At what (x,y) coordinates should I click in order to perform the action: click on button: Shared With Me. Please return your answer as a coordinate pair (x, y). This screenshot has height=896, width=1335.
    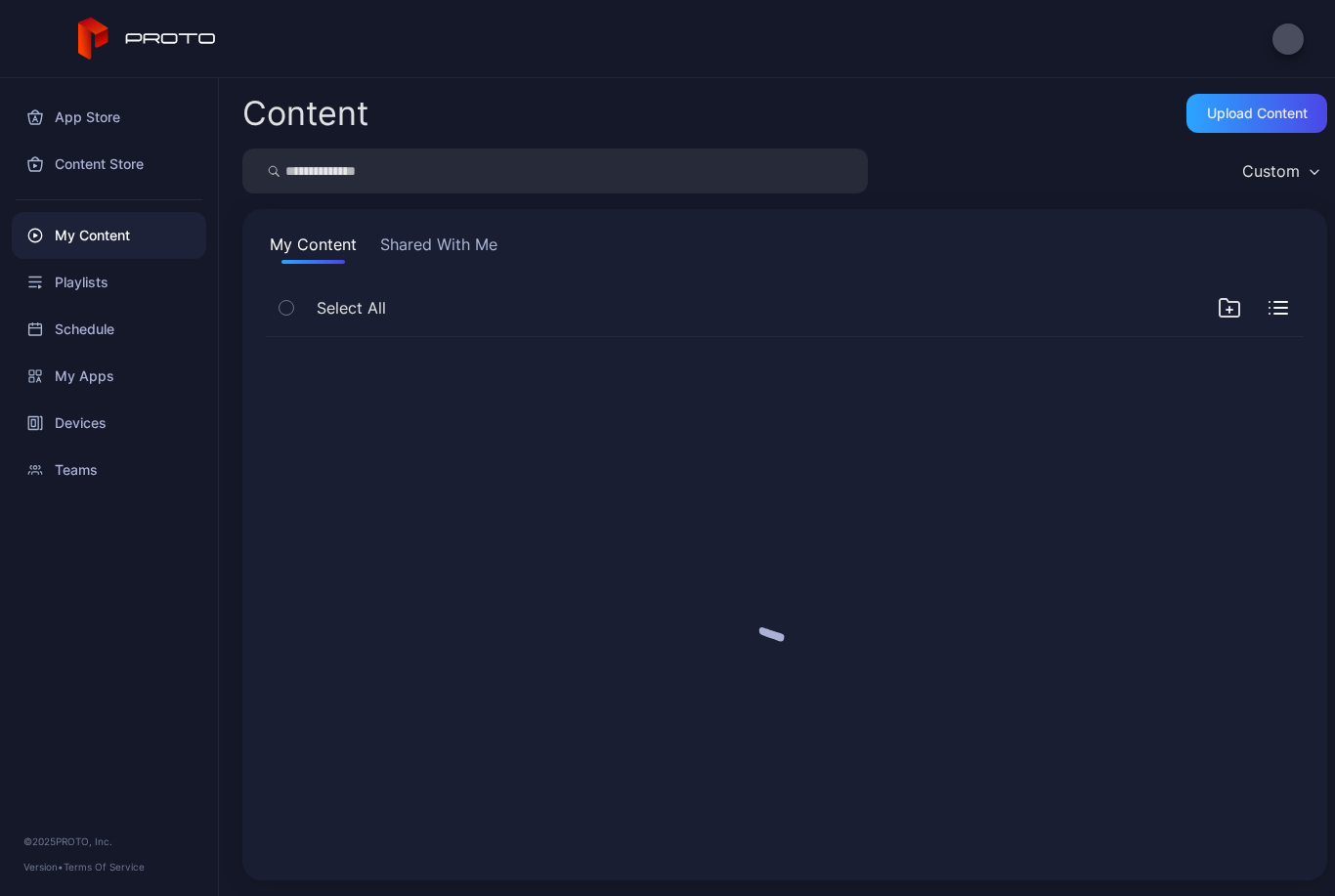
    Looking at the image, I should click on (439, 248).